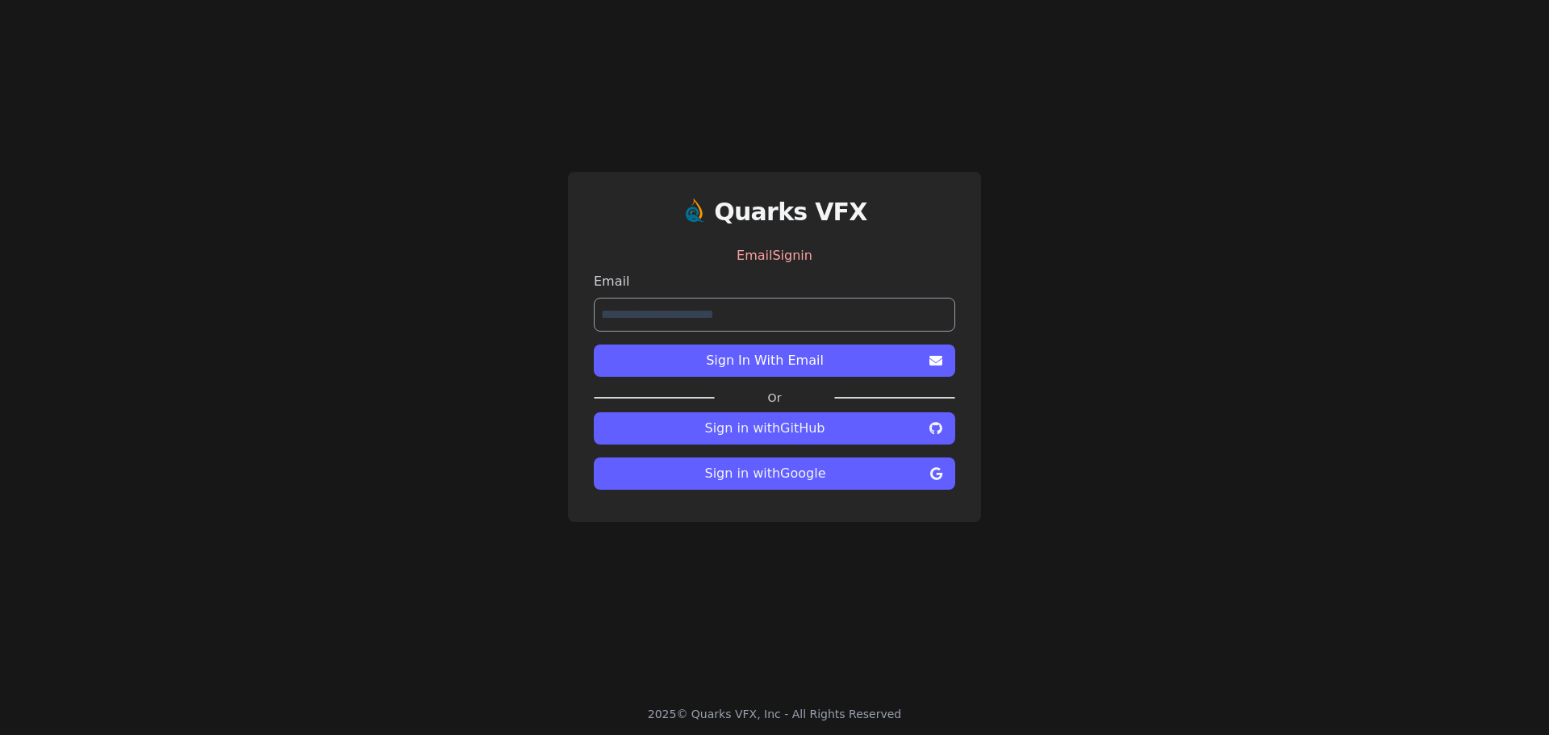  I want to click on button: Sign in withGitHub, so click(774, 428).